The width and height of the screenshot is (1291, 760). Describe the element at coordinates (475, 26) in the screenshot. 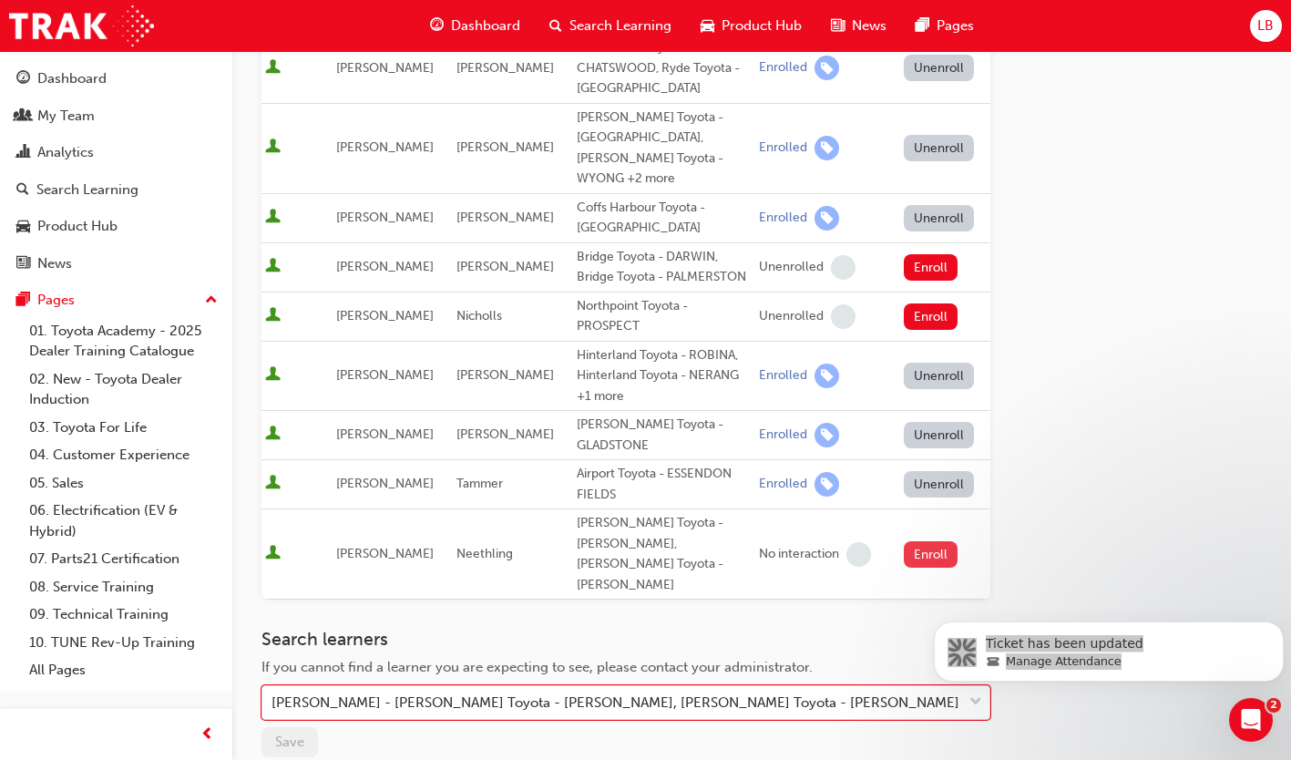

I see `a: guage-iconDashboard` at that location.